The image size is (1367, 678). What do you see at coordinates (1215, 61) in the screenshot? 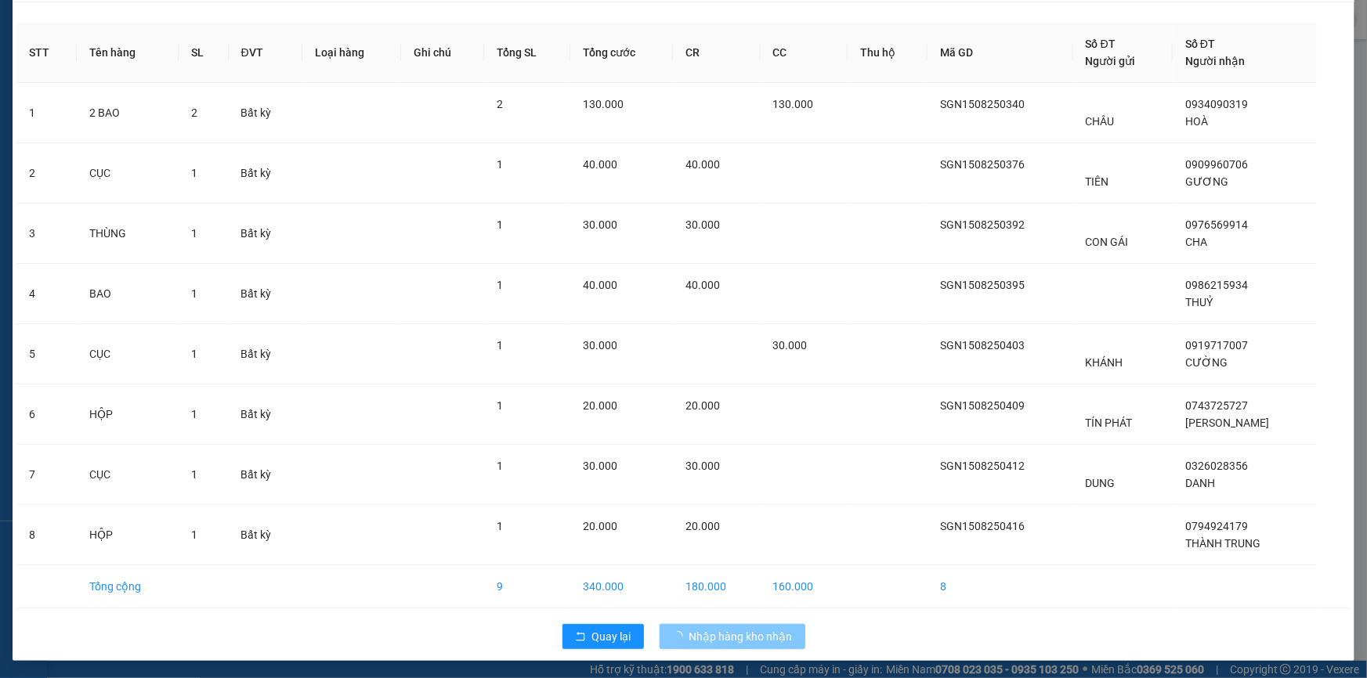
I see `span: Người nhận` at bounding box center [1215, 61].